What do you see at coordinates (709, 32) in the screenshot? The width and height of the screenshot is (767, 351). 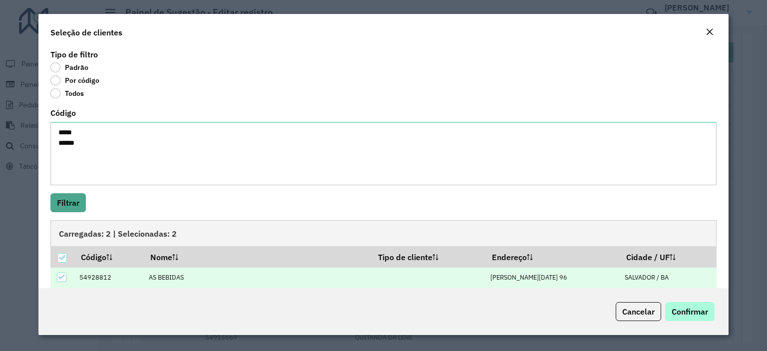 I see `em: Fechar` at bounding box center [709, 32].